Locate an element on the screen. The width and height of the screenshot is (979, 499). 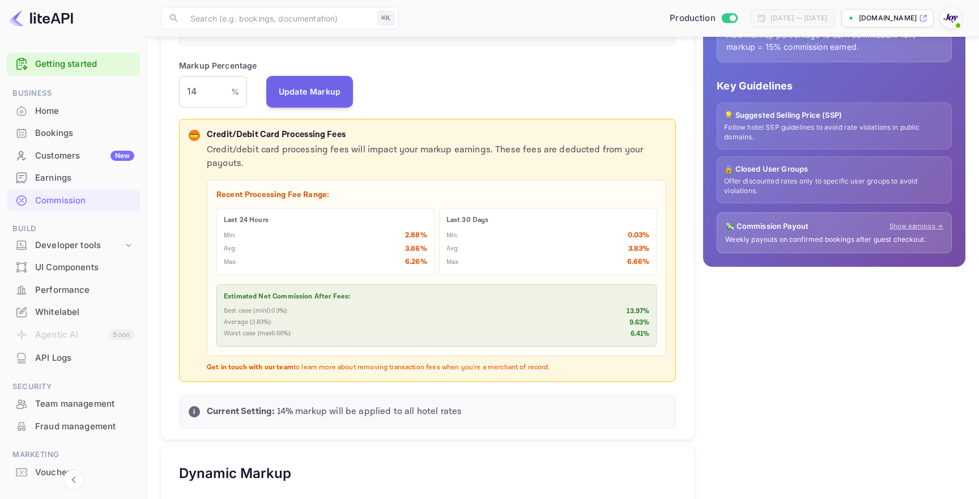
p: Offer discounted rates only to specific user groups to avoid violations. is located at coordinates (834, 186).